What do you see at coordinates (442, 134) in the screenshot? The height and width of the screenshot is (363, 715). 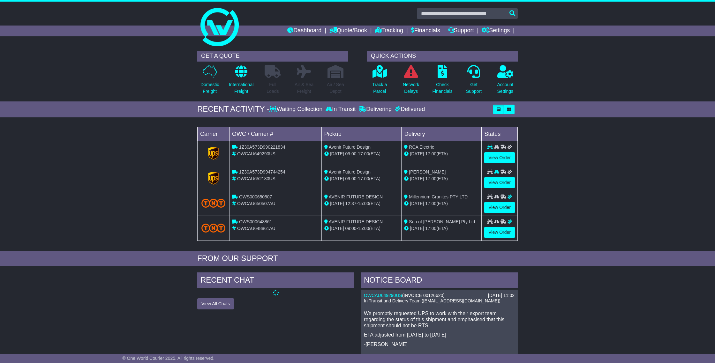 I see `td: Delivery` at bounding box center [442, 134].